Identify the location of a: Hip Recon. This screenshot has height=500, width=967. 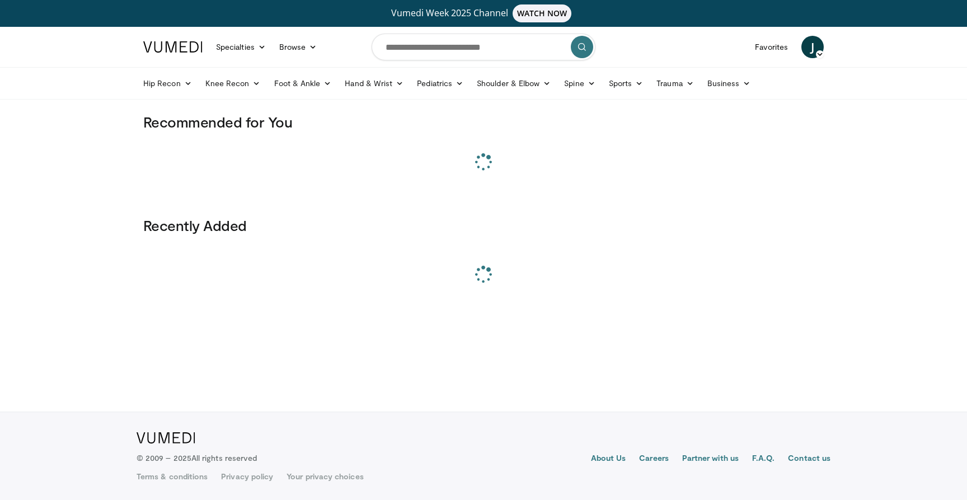
(167, 83).